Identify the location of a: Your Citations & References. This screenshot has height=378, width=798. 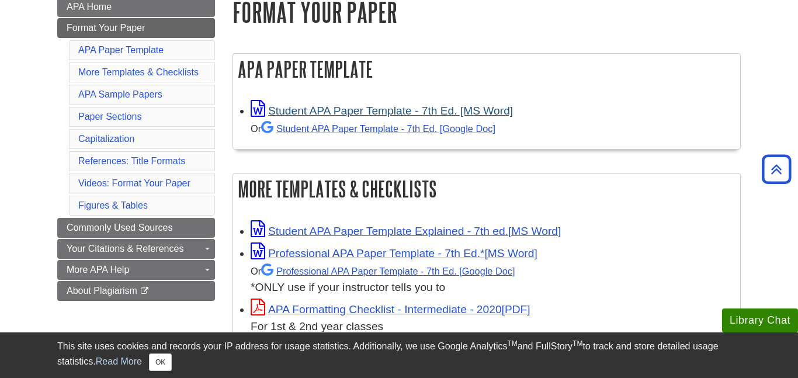
(136, 249).